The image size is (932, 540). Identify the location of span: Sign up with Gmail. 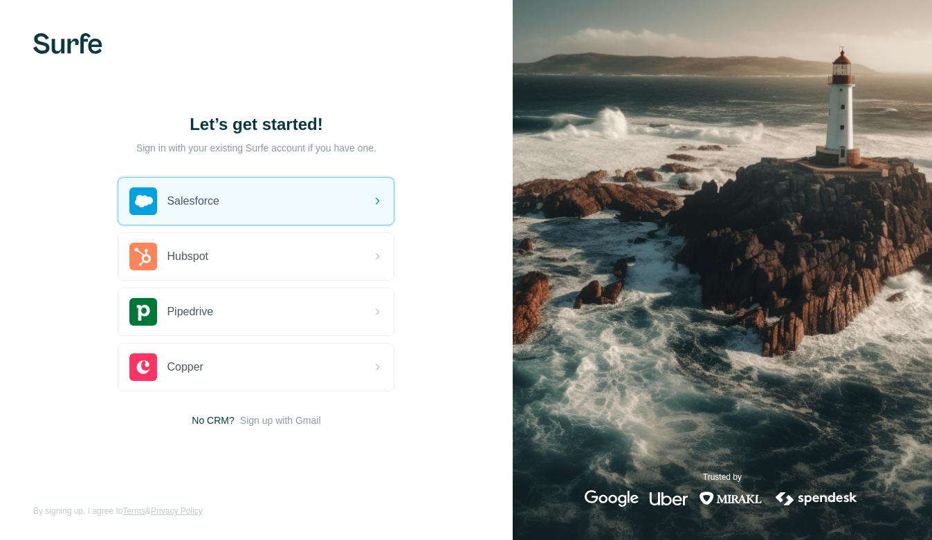
(280, 421).